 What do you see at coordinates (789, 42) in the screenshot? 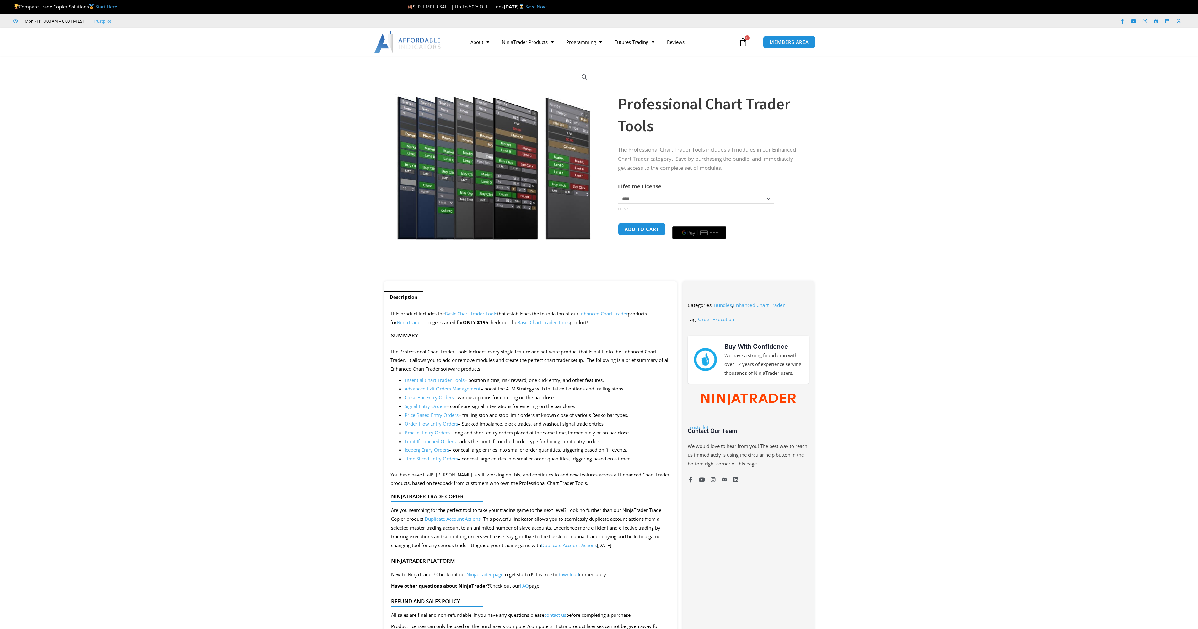
I see `a: MEMBERS AREA` at bounding box center [789, 42].